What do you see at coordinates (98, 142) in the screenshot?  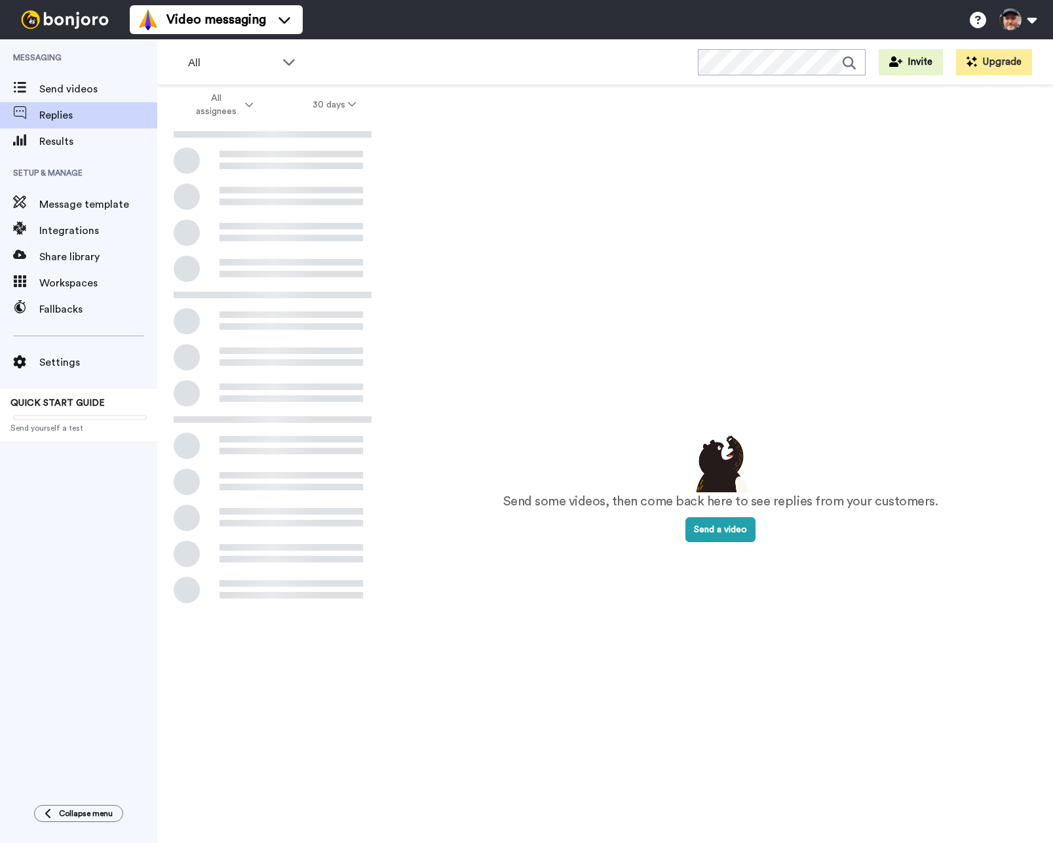 I see `span: Results` at bounding box center [98, 142].